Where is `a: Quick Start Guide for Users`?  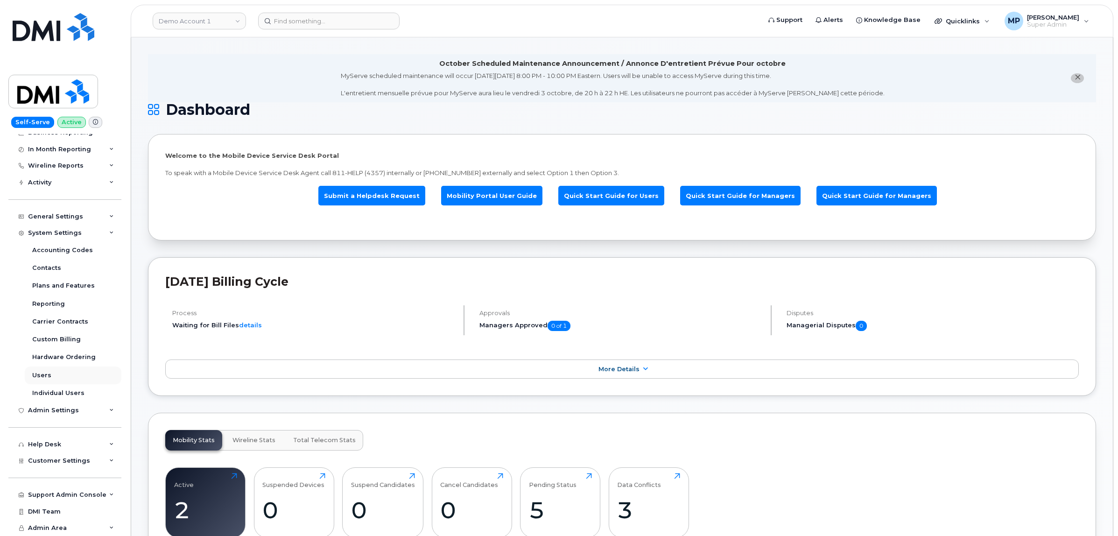
a: Quick Start Guide for Users is located at coordinates (611, 196).